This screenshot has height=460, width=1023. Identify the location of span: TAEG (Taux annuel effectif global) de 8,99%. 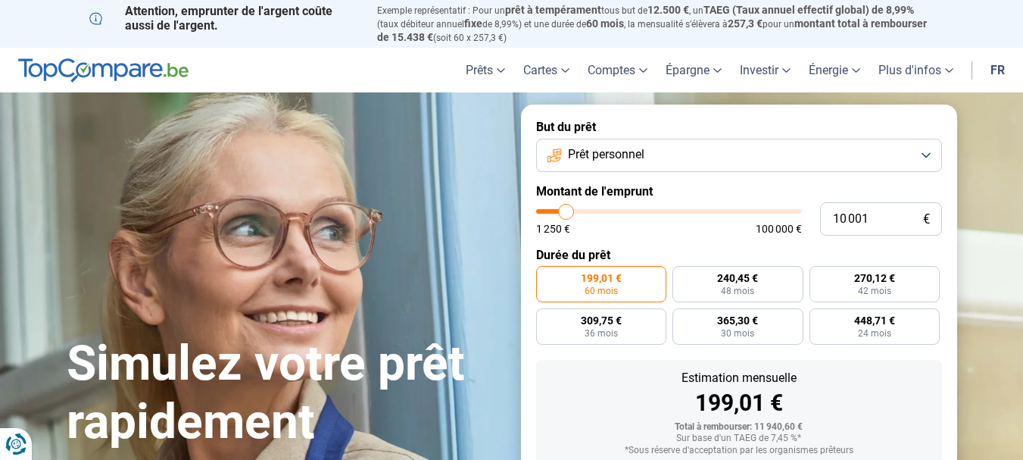
(809, 10).